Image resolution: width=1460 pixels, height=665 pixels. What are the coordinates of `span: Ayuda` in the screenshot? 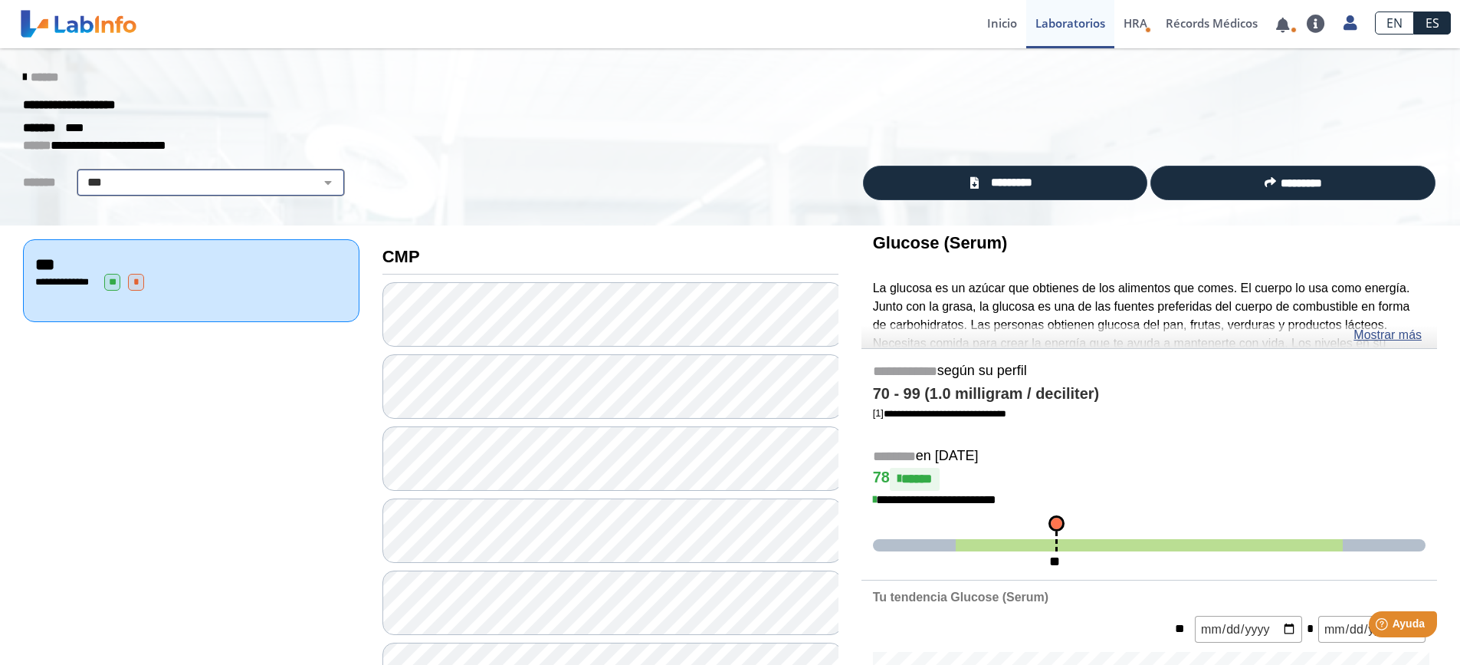 It's located at (85, 18).